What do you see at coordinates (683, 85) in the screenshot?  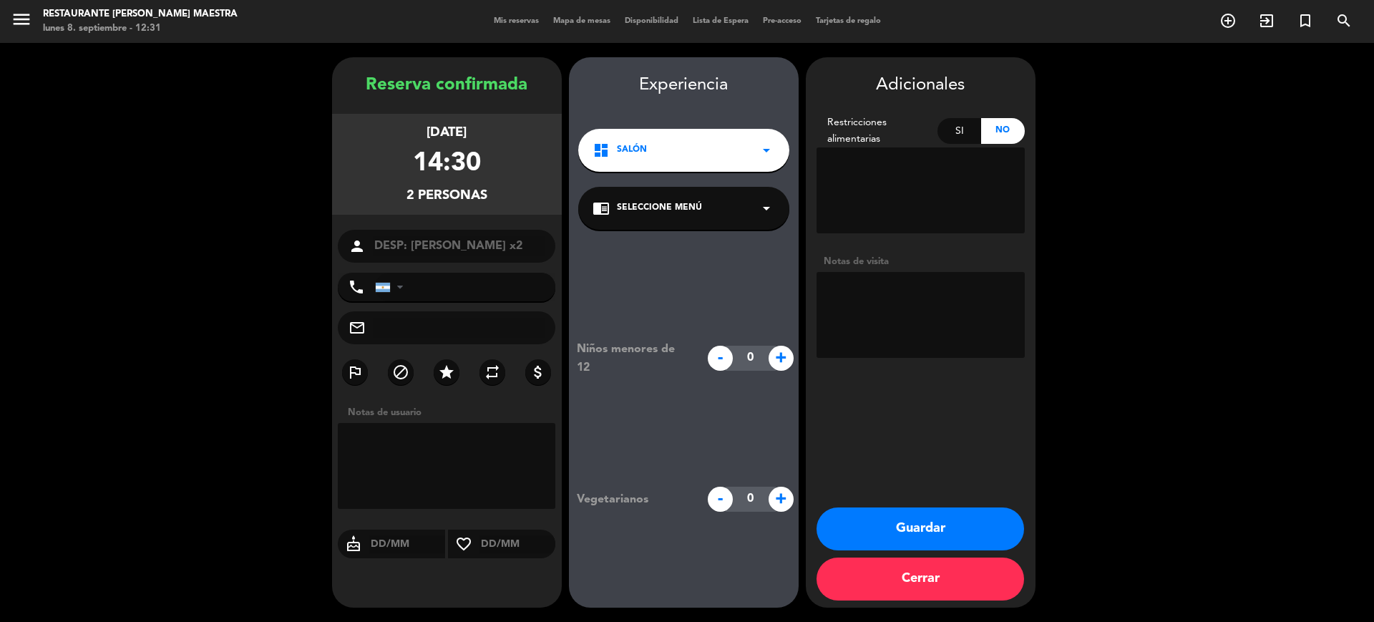 I see `div: Experiencia` at bounding box center [683, 85].